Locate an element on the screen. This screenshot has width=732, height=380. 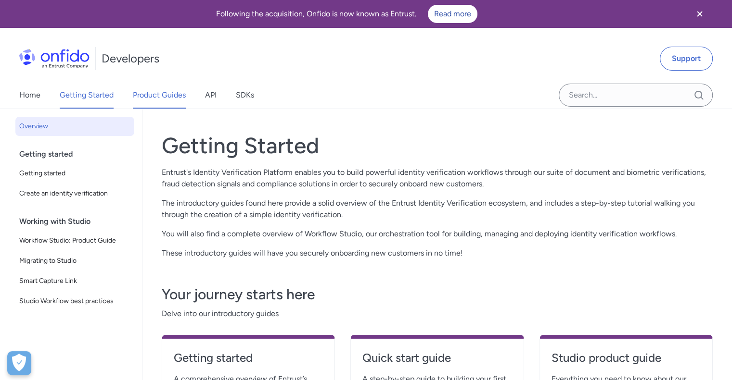
img: Onfido Logo is located at coordinates (54, 59).